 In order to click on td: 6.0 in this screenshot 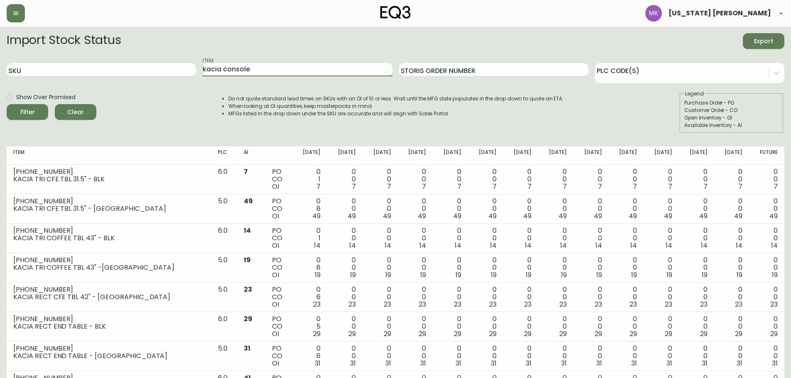, I will do `click(224, 179)`.